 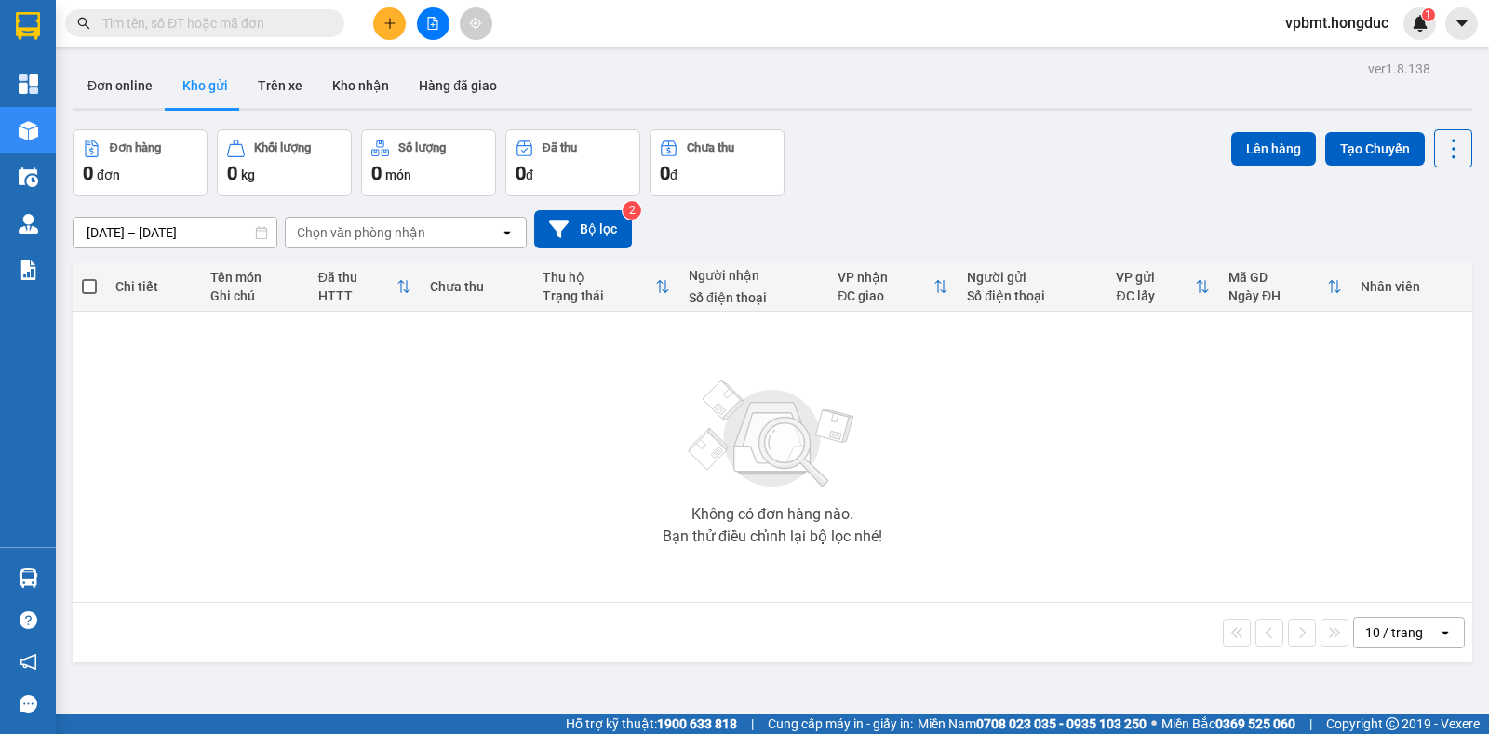 I want to click on span: copyright, so click(x=1392, y=724).